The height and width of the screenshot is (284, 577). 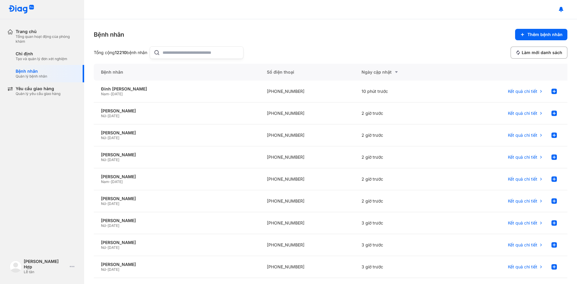 What do you see at coordinates (401, 91) in the screenshot?
I see `div: 10 phút trước` at bounding box center [401, 91].